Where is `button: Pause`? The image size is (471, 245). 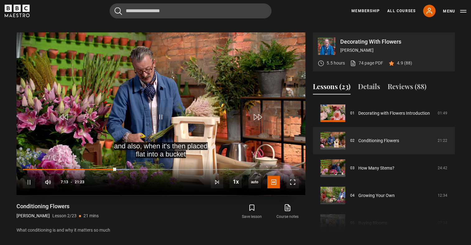
button: Pause is located at coordinates (29, 182).